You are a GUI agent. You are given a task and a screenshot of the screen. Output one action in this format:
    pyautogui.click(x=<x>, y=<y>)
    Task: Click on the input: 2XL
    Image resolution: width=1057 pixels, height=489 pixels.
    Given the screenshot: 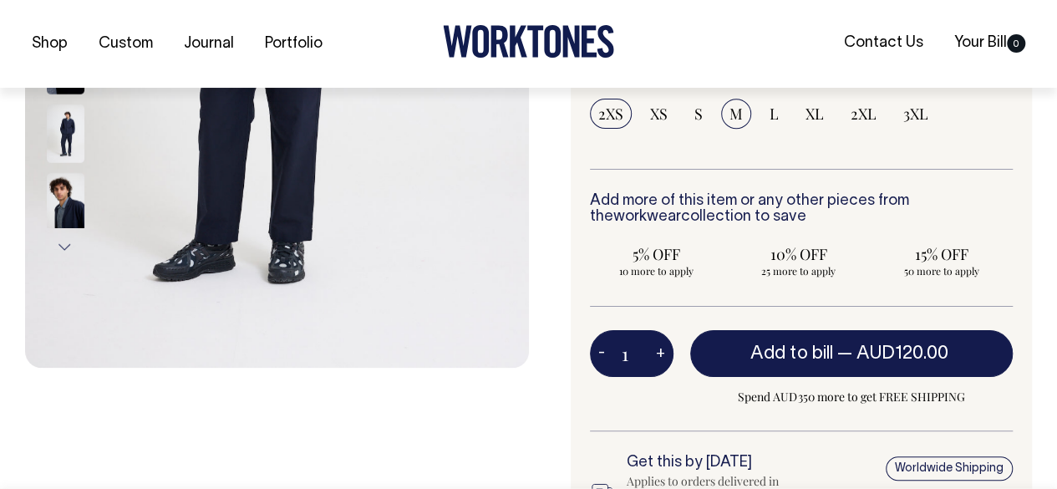 What is the action you would take?
    pyautogui.click(x=863, y=114)
    